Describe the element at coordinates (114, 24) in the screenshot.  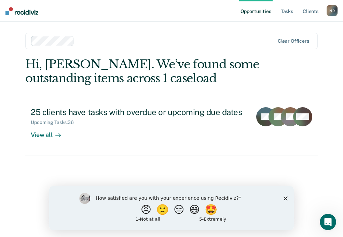
I see `button: 2` at that location.